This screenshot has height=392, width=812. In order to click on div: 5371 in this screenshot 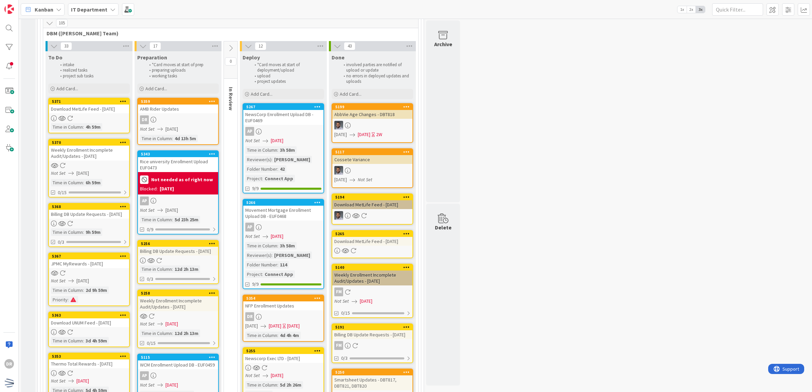, I will do `click(90, 102)`.